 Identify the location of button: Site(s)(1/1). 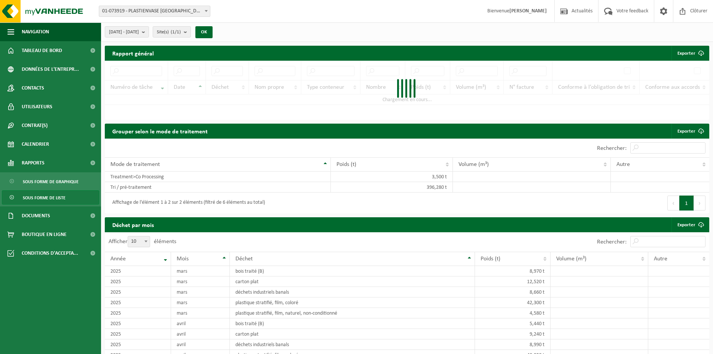
(172, 32).